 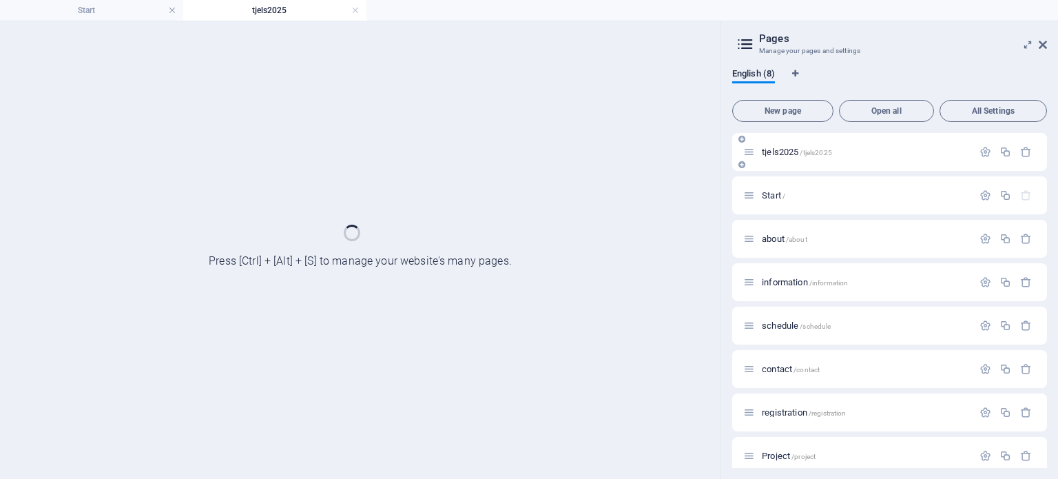 I want to click on button: All Settings, so click(x=993, y=111).